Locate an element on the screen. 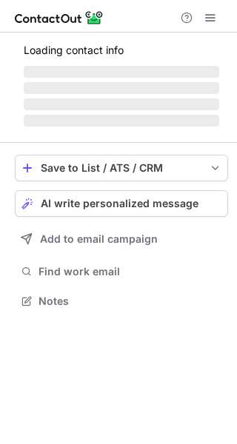  button: AI write personalized message is located at coordinates (121, 203).